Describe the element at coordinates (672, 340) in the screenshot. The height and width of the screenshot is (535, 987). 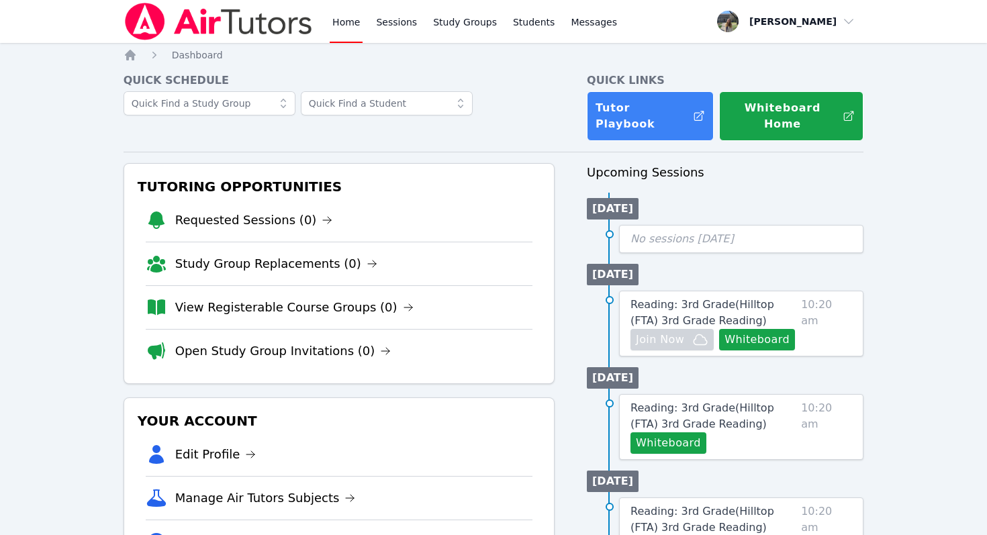
I see `button: Join Now` at that location.